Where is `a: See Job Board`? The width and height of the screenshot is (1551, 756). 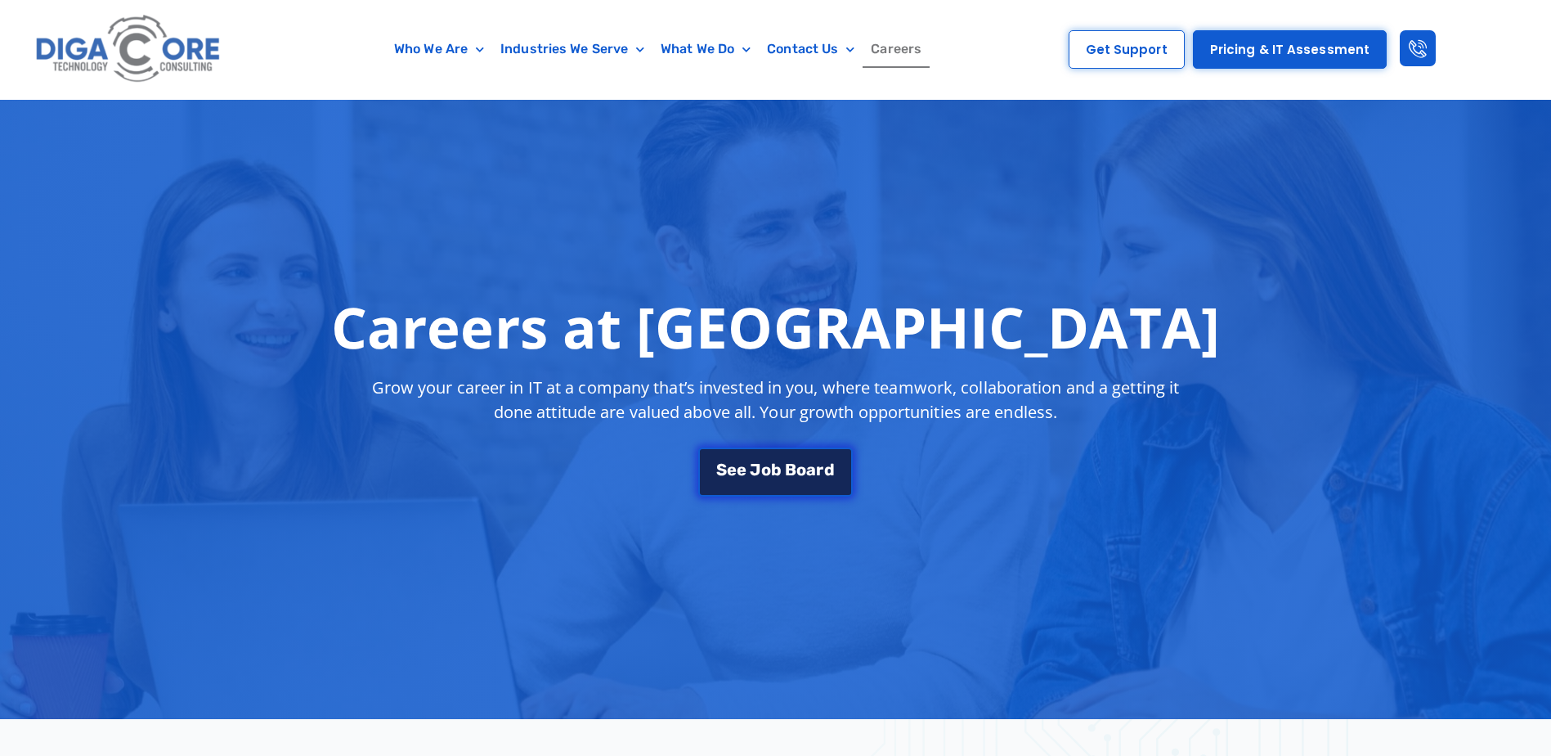
a: See Job Board is located at coordinates (775, 471).